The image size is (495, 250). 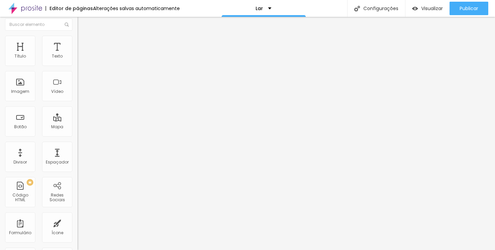 What do you see at coordinates (20, 233) in the screenshot?
I see `font: Formulário` at bounding box center [20, 233].